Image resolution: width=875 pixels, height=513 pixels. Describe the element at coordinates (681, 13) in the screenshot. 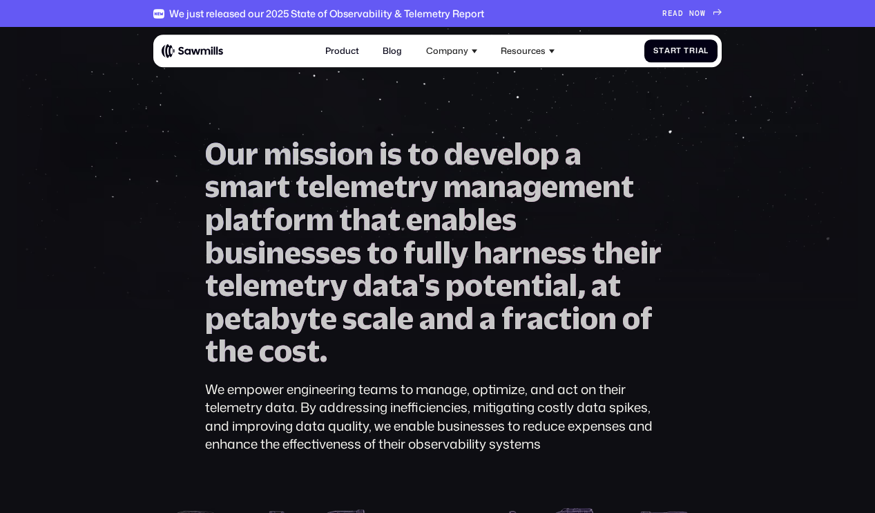

I see `span: D` at that location.